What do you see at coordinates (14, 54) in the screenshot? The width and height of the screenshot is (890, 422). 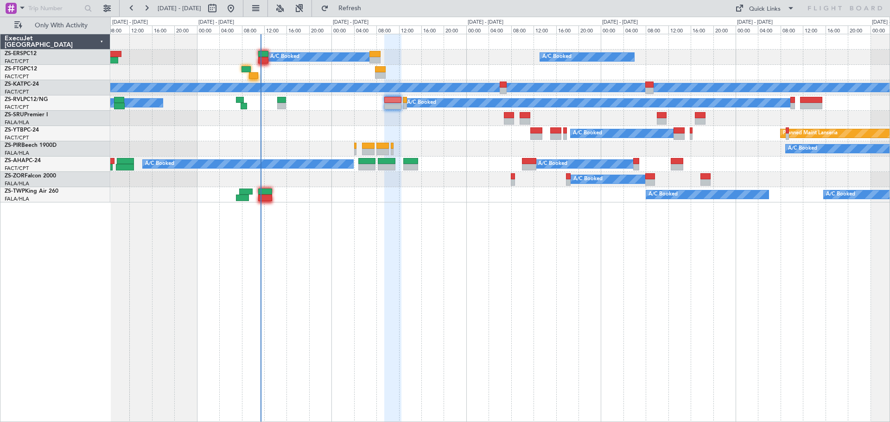 I see `span: ZS-ERS` at bounding box center [14, 54].